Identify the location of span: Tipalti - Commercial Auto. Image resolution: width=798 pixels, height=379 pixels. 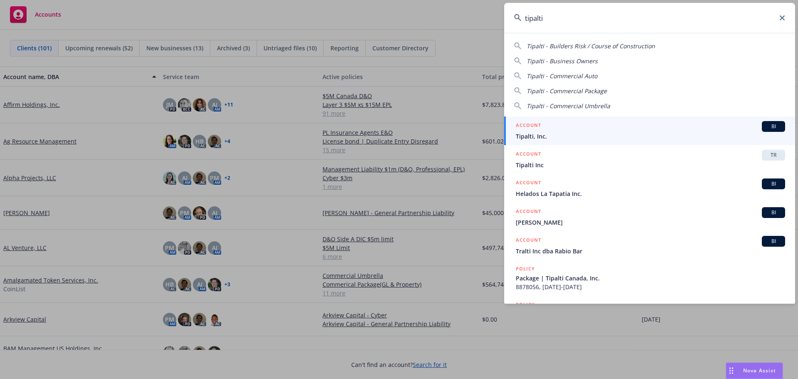
(562, 76).